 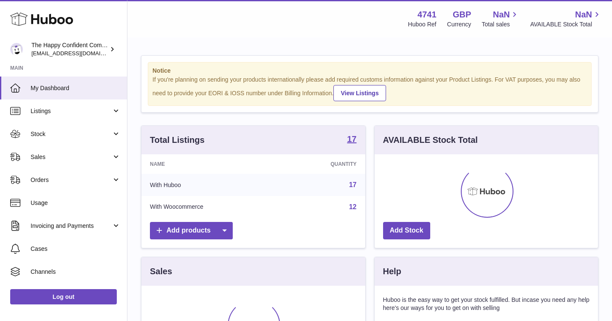 I want to click on span: Sales, so click(x=71, y=157).